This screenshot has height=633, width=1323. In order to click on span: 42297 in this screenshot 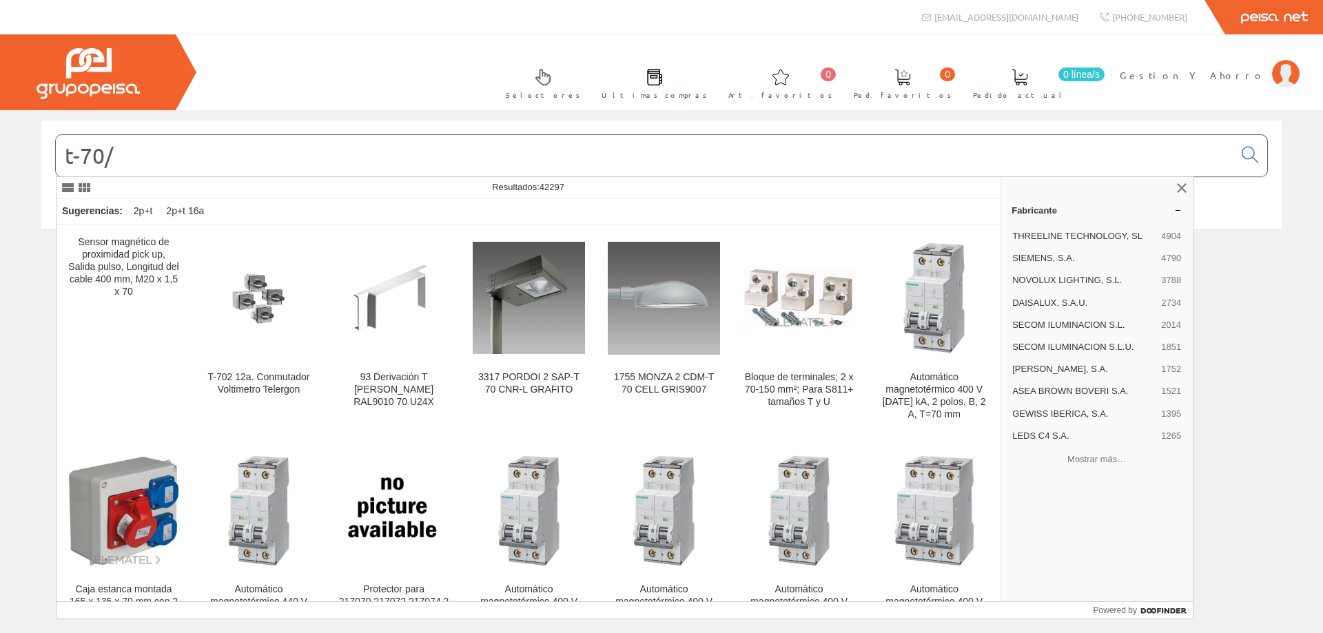, I will do `click(552, 187)`.